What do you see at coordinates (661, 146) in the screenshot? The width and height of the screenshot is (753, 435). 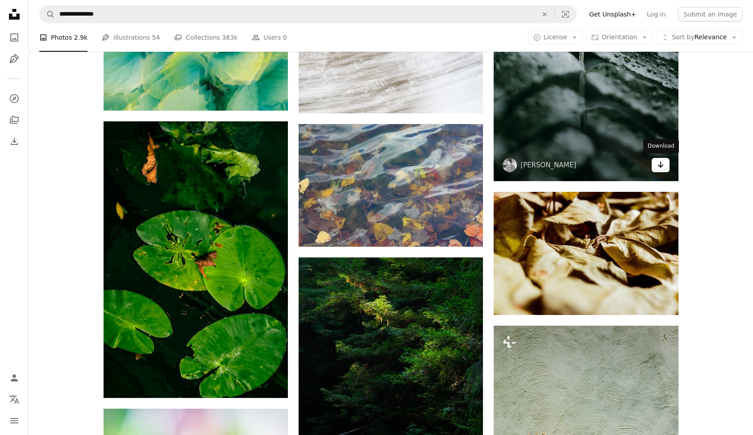 I see `div: Download` at bounding box center [661, 146].